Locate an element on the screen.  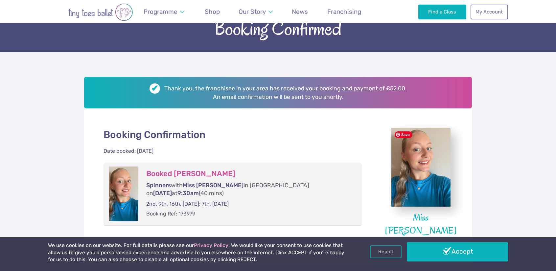
a: Franchising is located at coordinates (344, 12).